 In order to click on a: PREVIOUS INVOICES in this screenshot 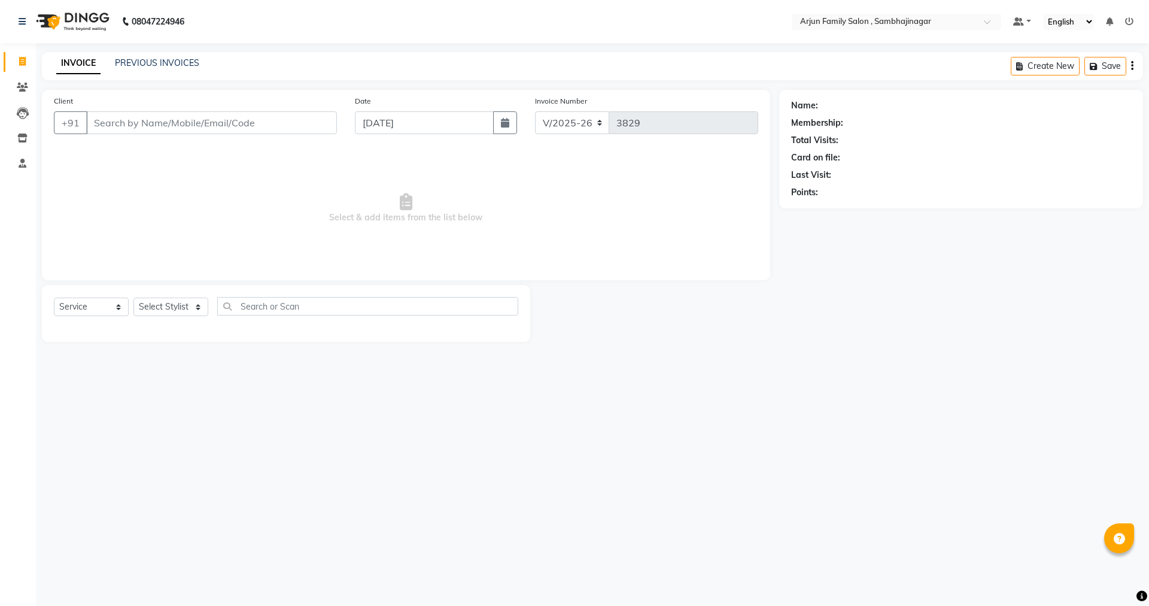, I will do `click(157, 63)`.